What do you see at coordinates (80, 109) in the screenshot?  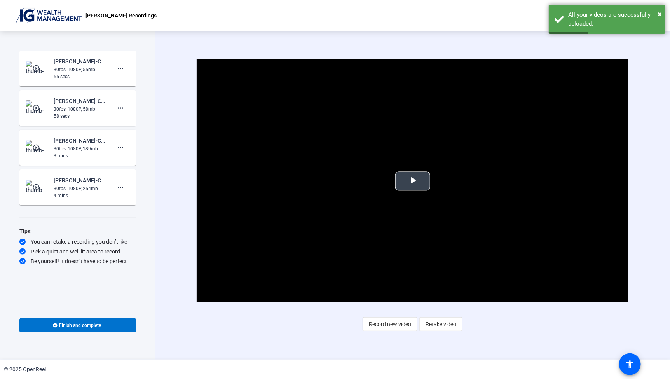 I see `div: 30fps, 1080P, 58mb` at bounding box center [80, 109].